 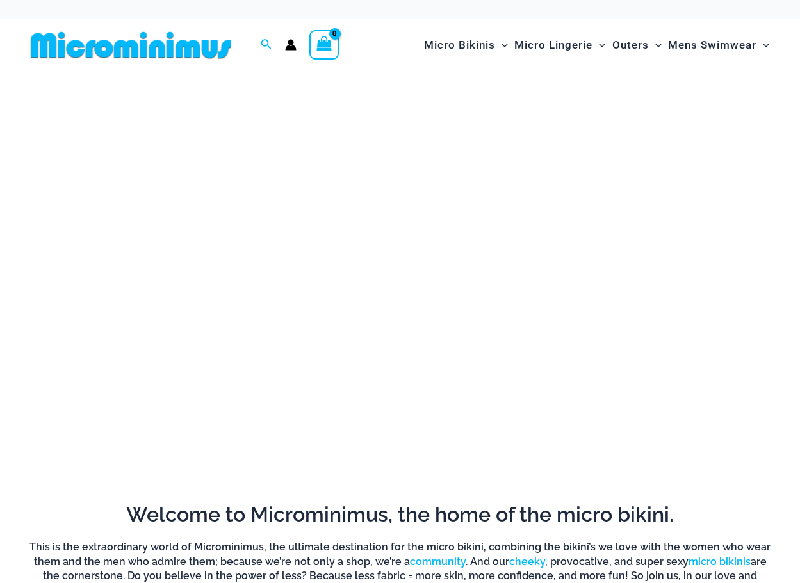 I want to click on a: Search icon link, so click(x=266, y=45).